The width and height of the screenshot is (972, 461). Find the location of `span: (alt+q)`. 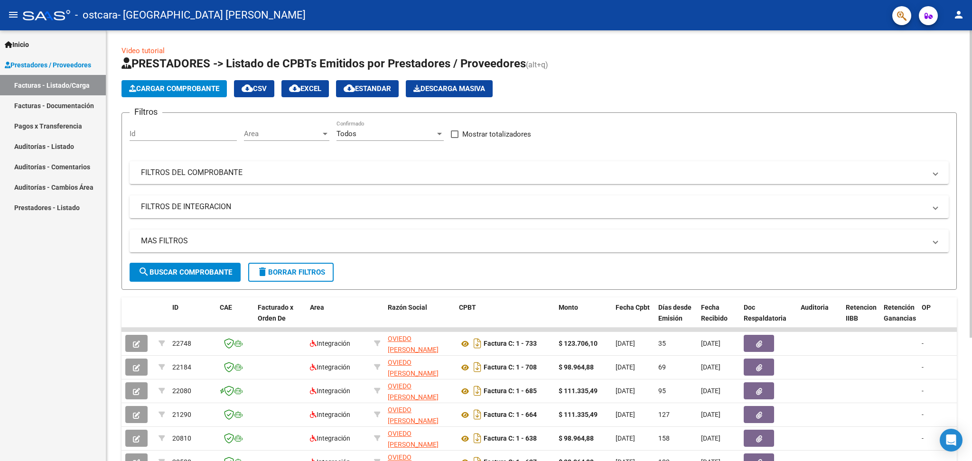

span: (alt+q) is located at coordinates (537, 65).